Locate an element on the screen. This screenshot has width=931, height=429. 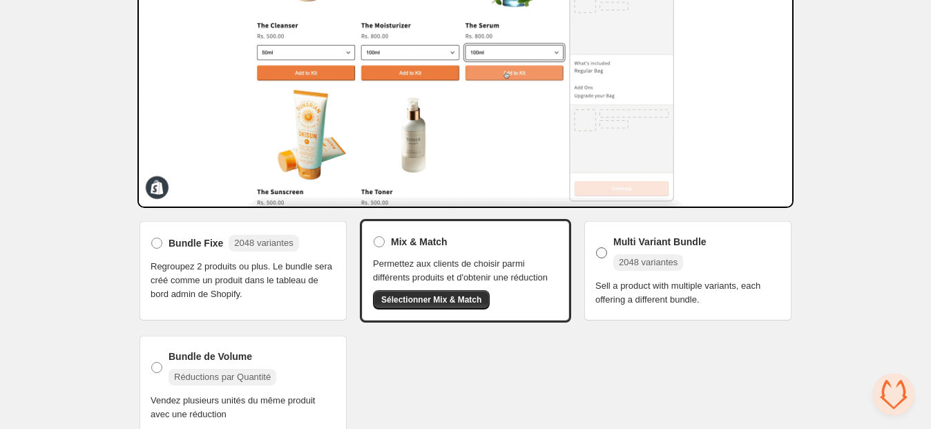
span: Bundle de Volume is located at coordinates (210, 356).